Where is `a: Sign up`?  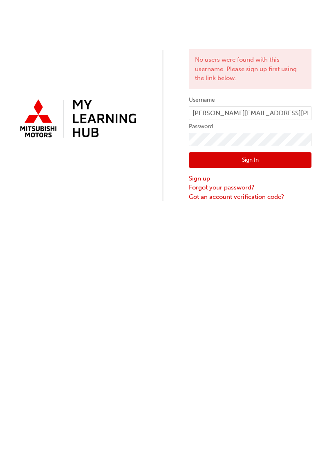 a: Sign up is located at coordinates (250, 179).